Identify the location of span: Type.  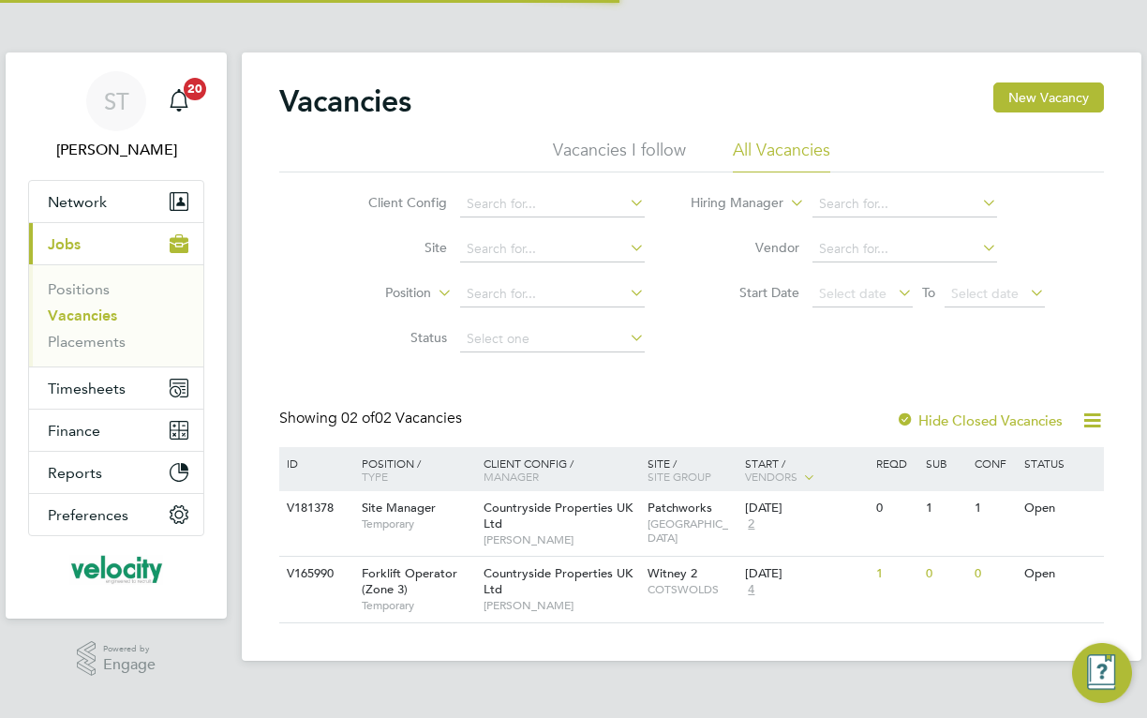
(375, 476).